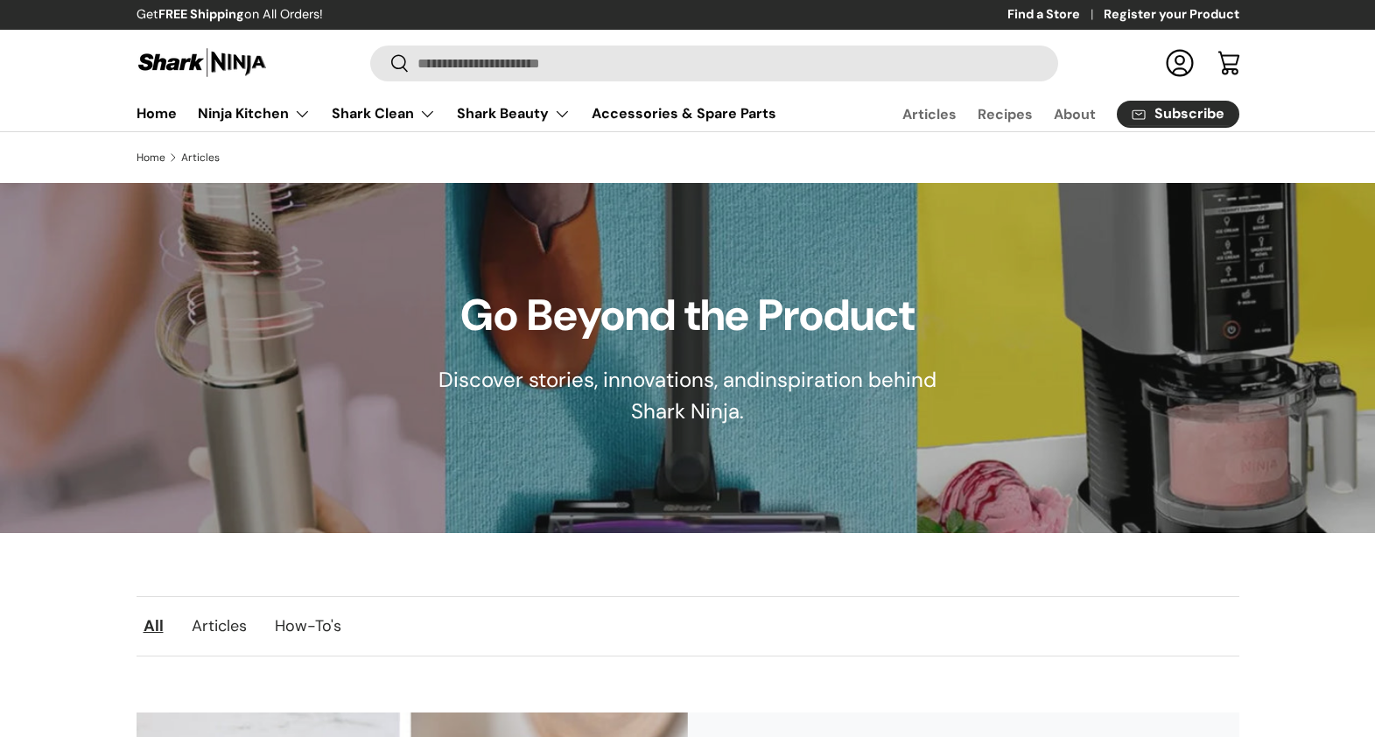  I want to click on a: Accessories & Spare Parts, so click(684, 113).